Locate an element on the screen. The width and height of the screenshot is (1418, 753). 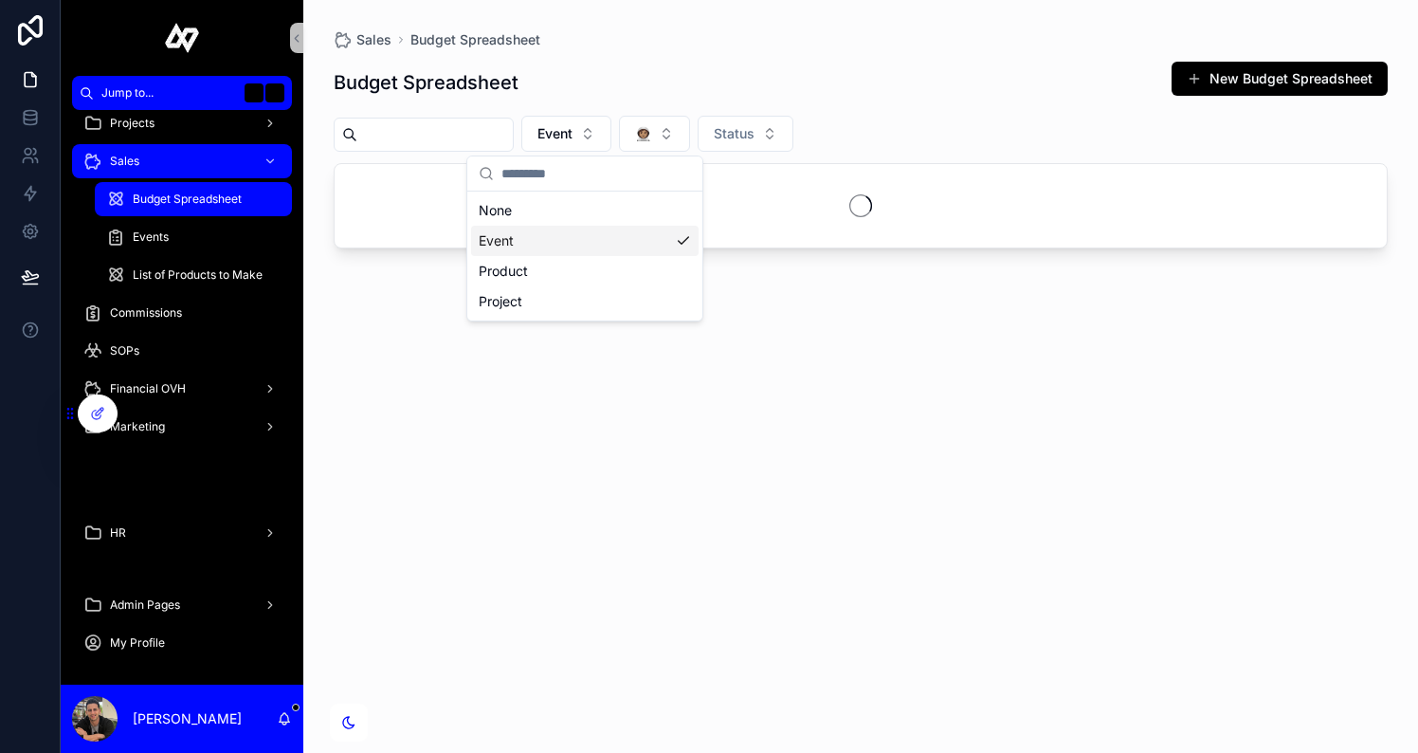
span: Admin Pages is located at coordinates (145, 605).